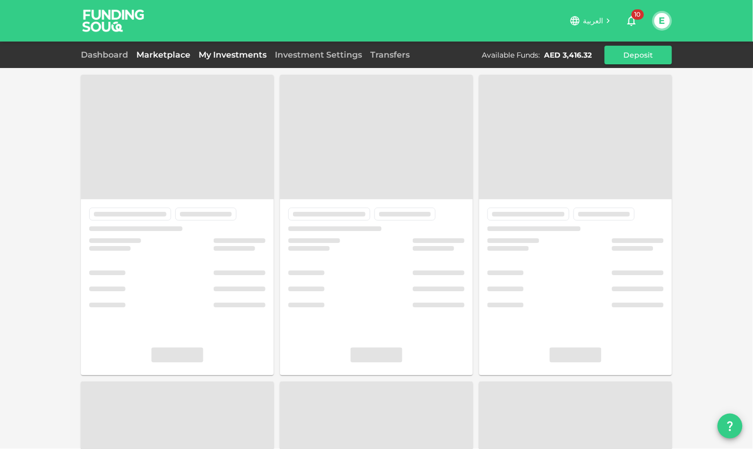 Image resolution: width=753 pixels, height=449 pixels. What do you see at coordinates (569, 55) in the screenshot?
I see `div: AED 3,416.32` at bounding box center [569, 55].